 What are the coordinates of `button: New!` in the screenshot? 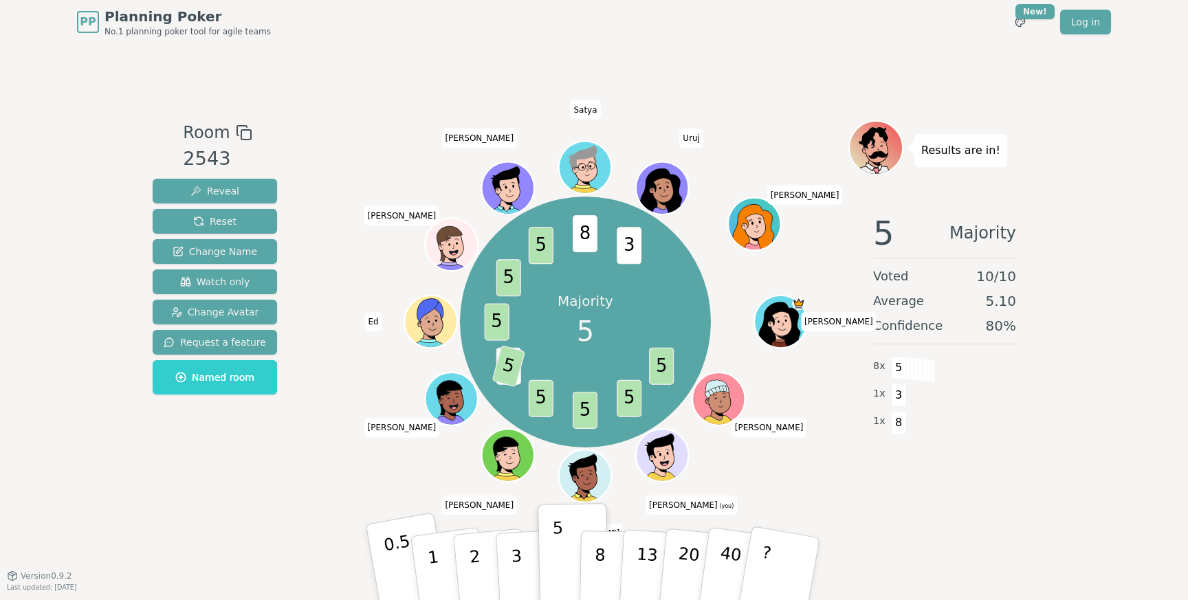 It's located at (1021, 22).